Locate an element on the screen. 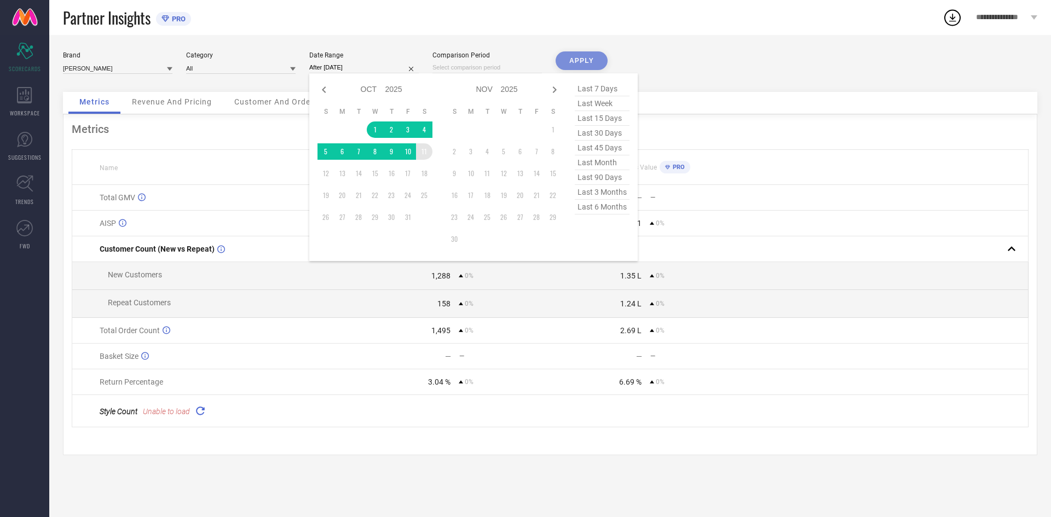 The width and height of the screenshot is (1051, 517). span: New Customers is located at coordinates (135, 275).